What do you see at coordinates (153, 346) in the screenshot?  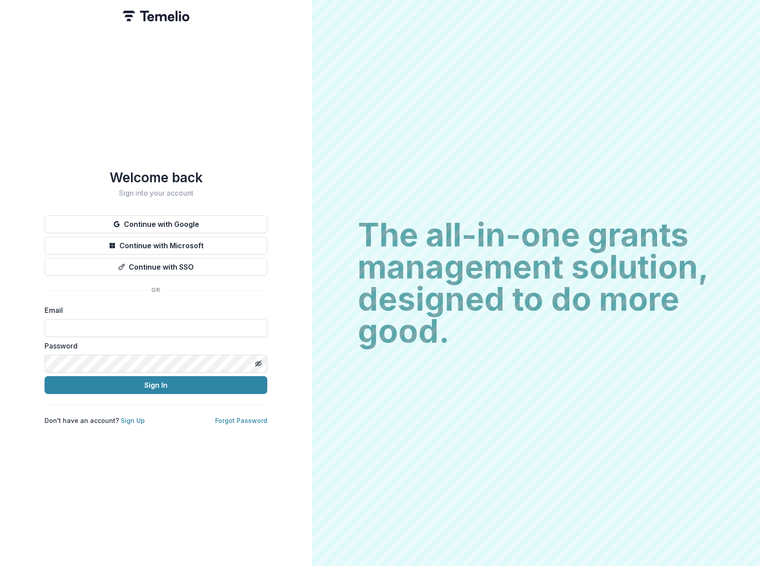 I see `label: Password` at bounding box center [153, 346].